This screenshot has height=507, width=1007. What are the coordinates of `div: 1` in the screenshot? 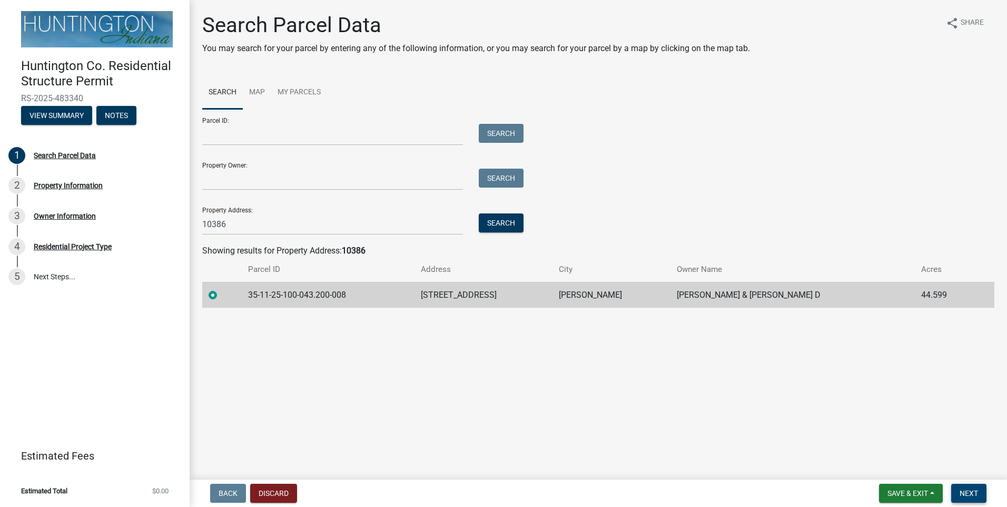 It's located at (17, 155).